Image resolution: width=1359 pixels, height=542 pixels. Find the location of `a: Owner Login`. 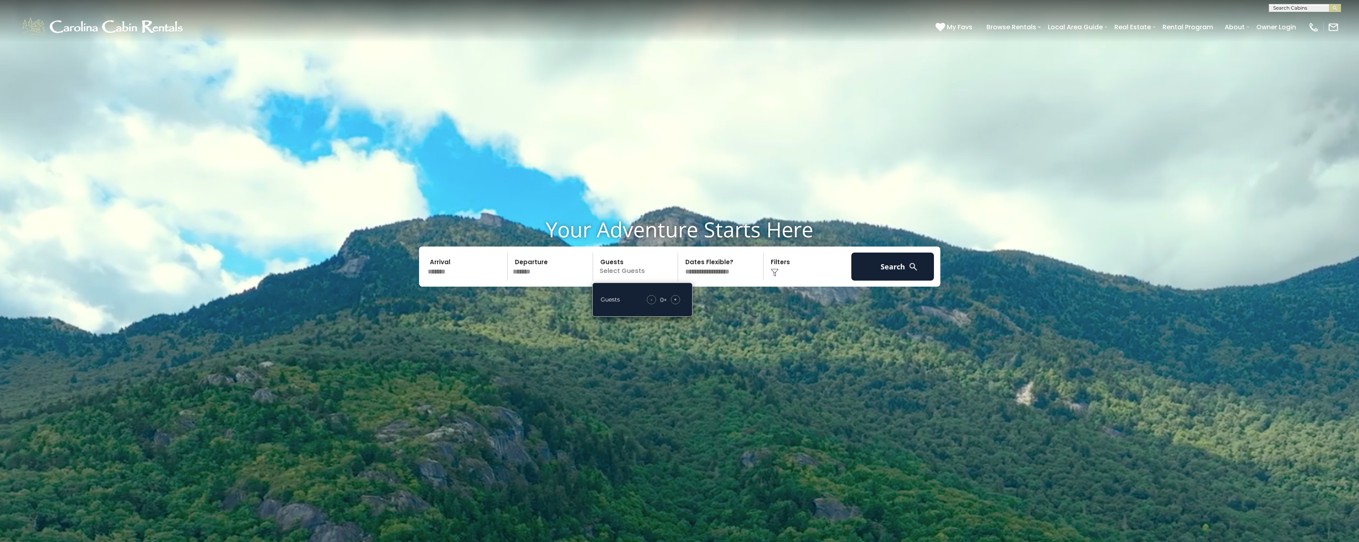

a: Owner Login is located at coordinates (1276, 27).